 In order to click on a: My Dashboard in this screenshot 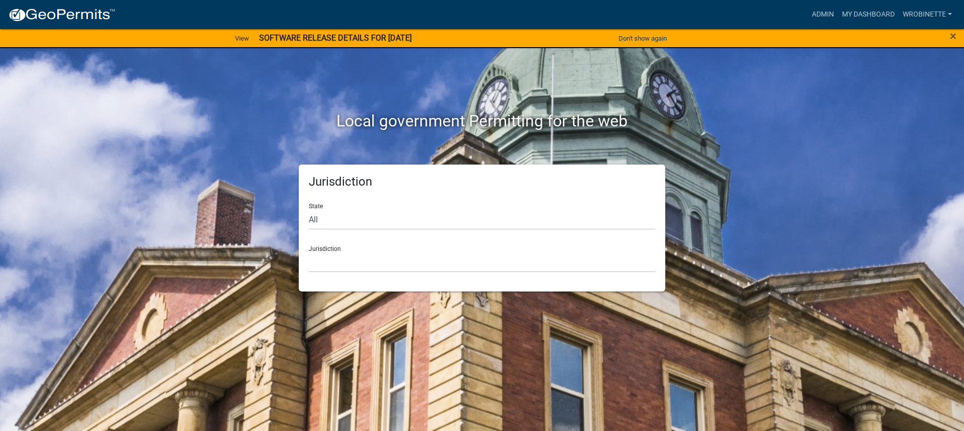, I will do `click(868, 15)`.